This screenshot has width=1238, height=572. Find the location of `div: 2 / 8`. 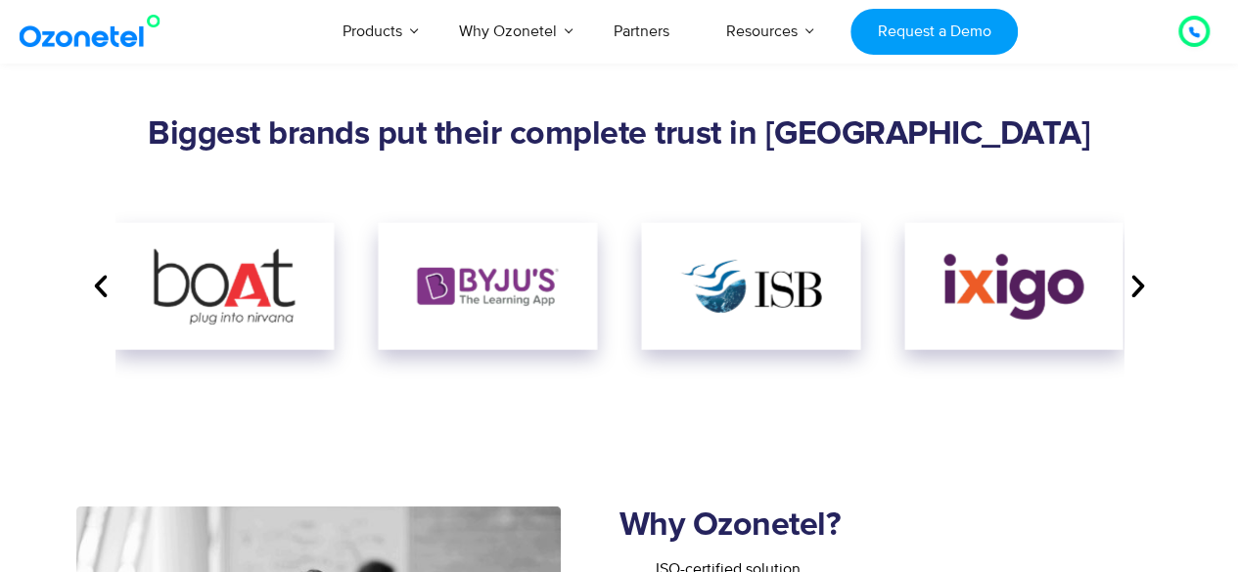

div: 2 / 8 is located at coordinates (225, 287).